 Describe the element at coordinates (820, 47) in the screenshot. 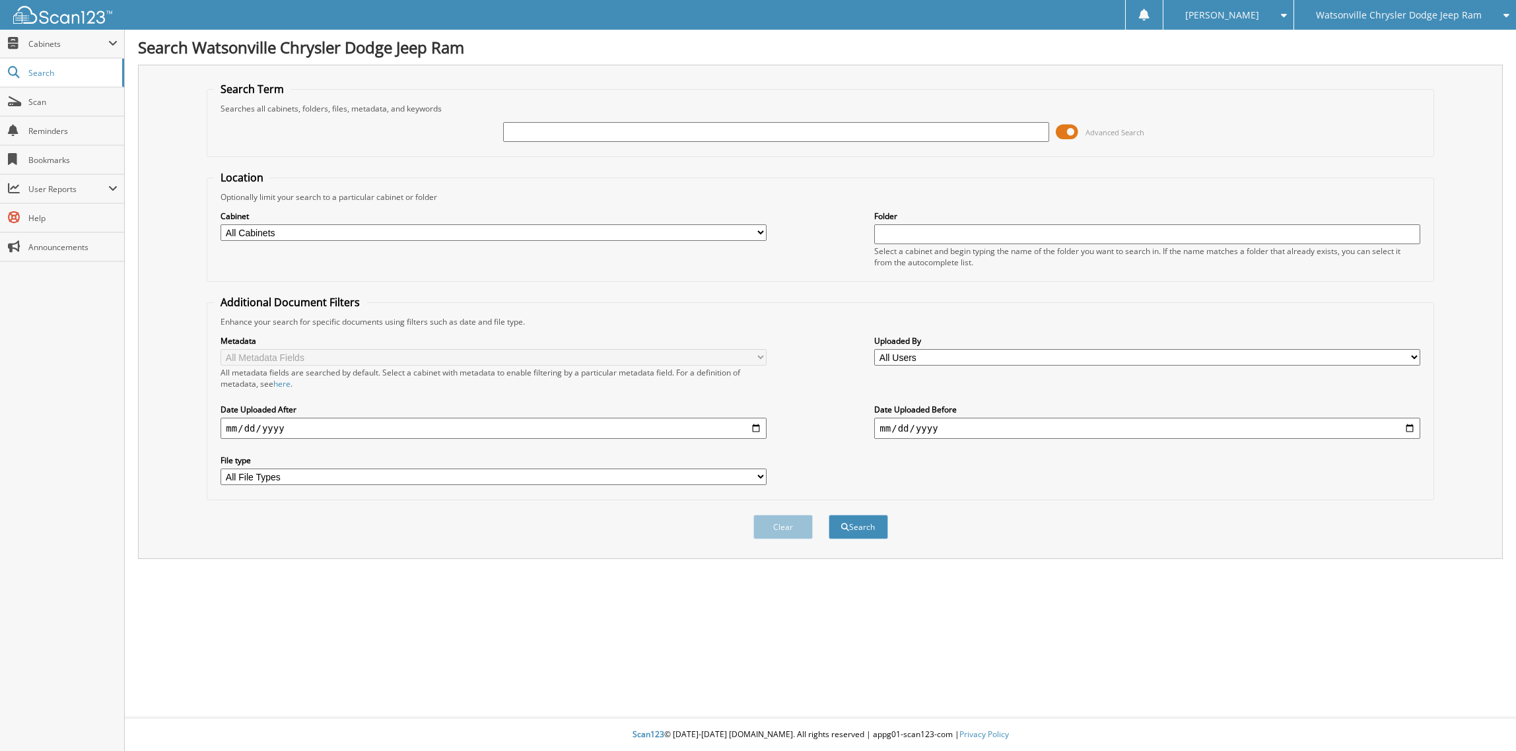

I see `h1: Search Watsonville Chrysler Dodge Jeep Ram` at that location.